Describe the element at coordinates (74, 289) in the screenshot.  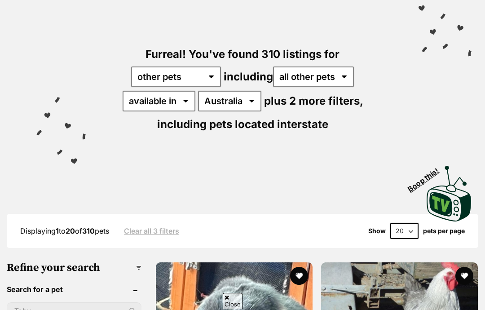
I see `header: Search for a pet` at that location.